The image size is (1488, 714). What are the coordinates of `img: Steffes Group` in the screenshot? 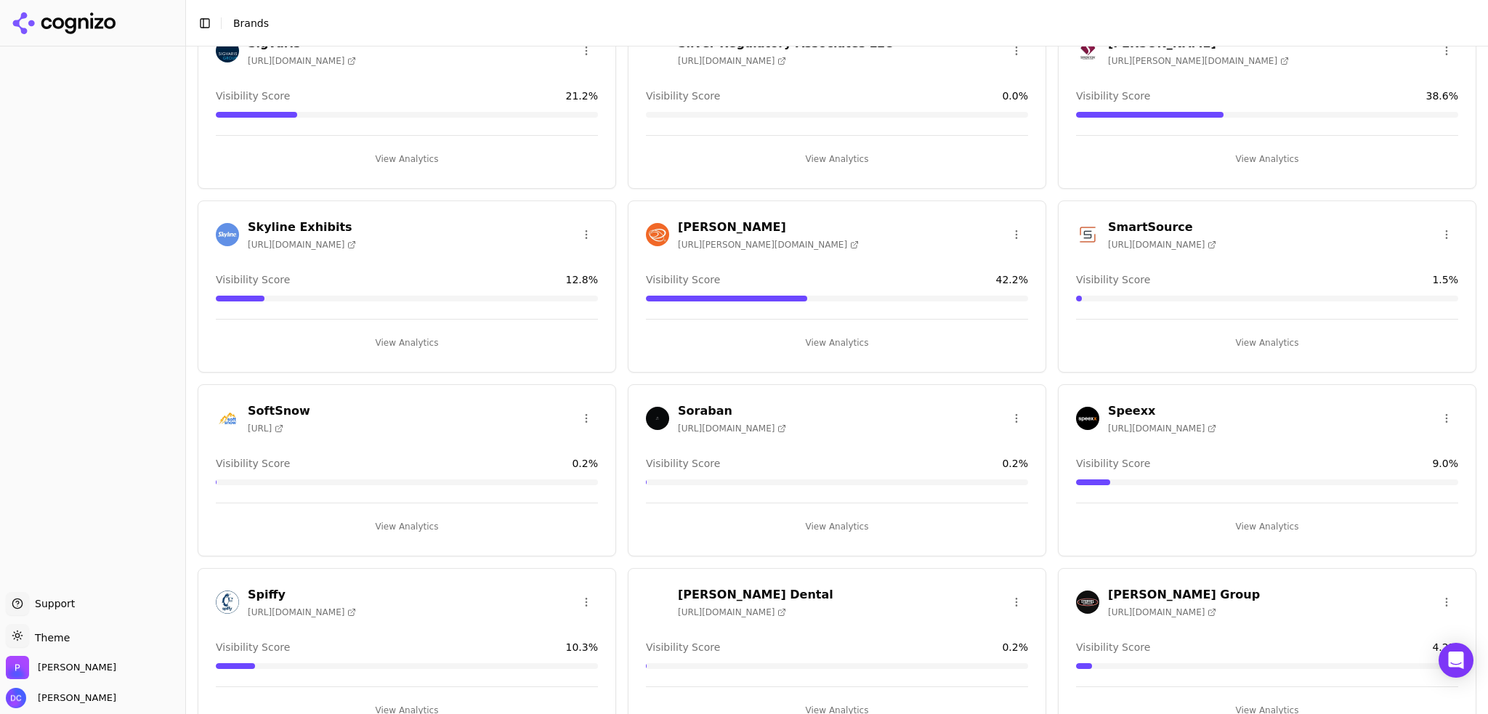 It's located at (1088, 602).